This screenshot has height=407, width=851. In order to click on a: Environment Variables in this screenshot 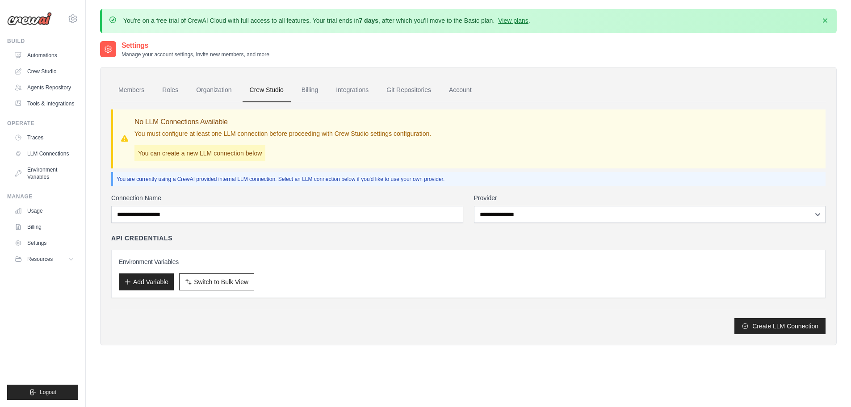, I will do `click(44, 173)`.